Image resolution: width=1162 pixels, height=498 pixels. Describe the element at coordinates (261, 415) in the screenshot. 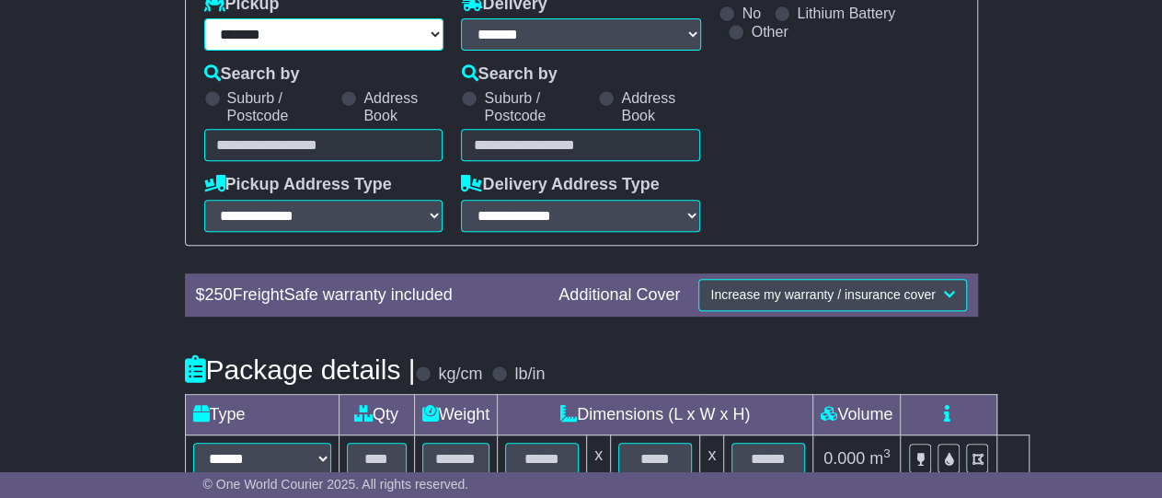

I see `td: Type` at that location.